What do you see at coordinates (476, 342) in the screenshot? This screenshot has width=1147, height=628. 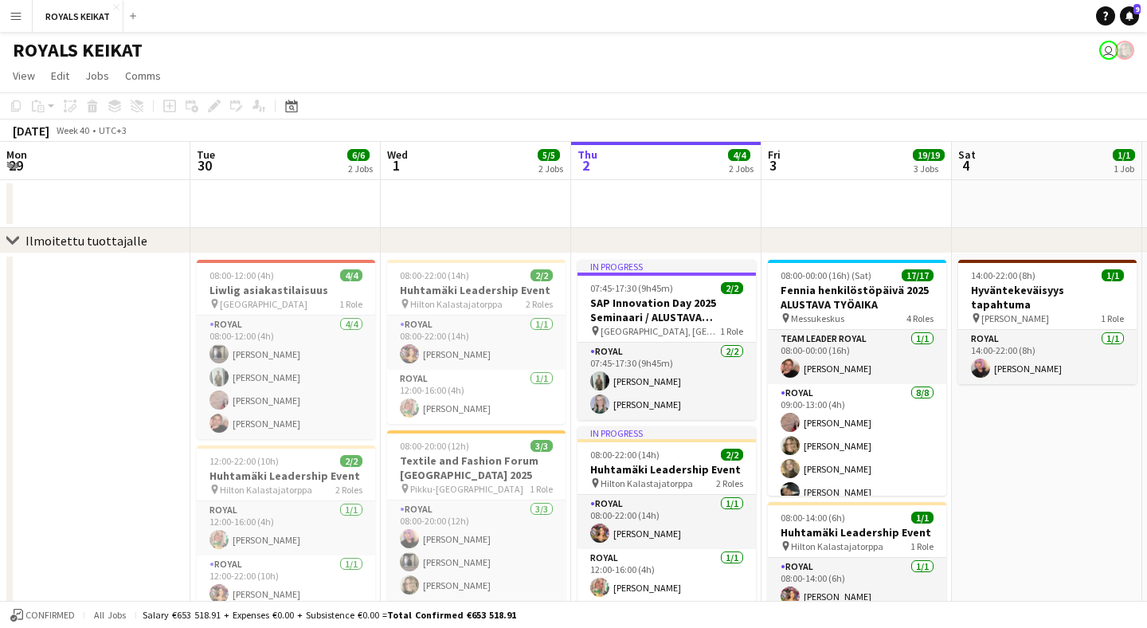 I see `app-job-card: 08:00-22:00 (14h)2/2Huhtamäki Leadership Event Hilton Kalastajatorppa2 RolesRoyal1/108:00-22:00 (...` at bounding box center [476, 342].